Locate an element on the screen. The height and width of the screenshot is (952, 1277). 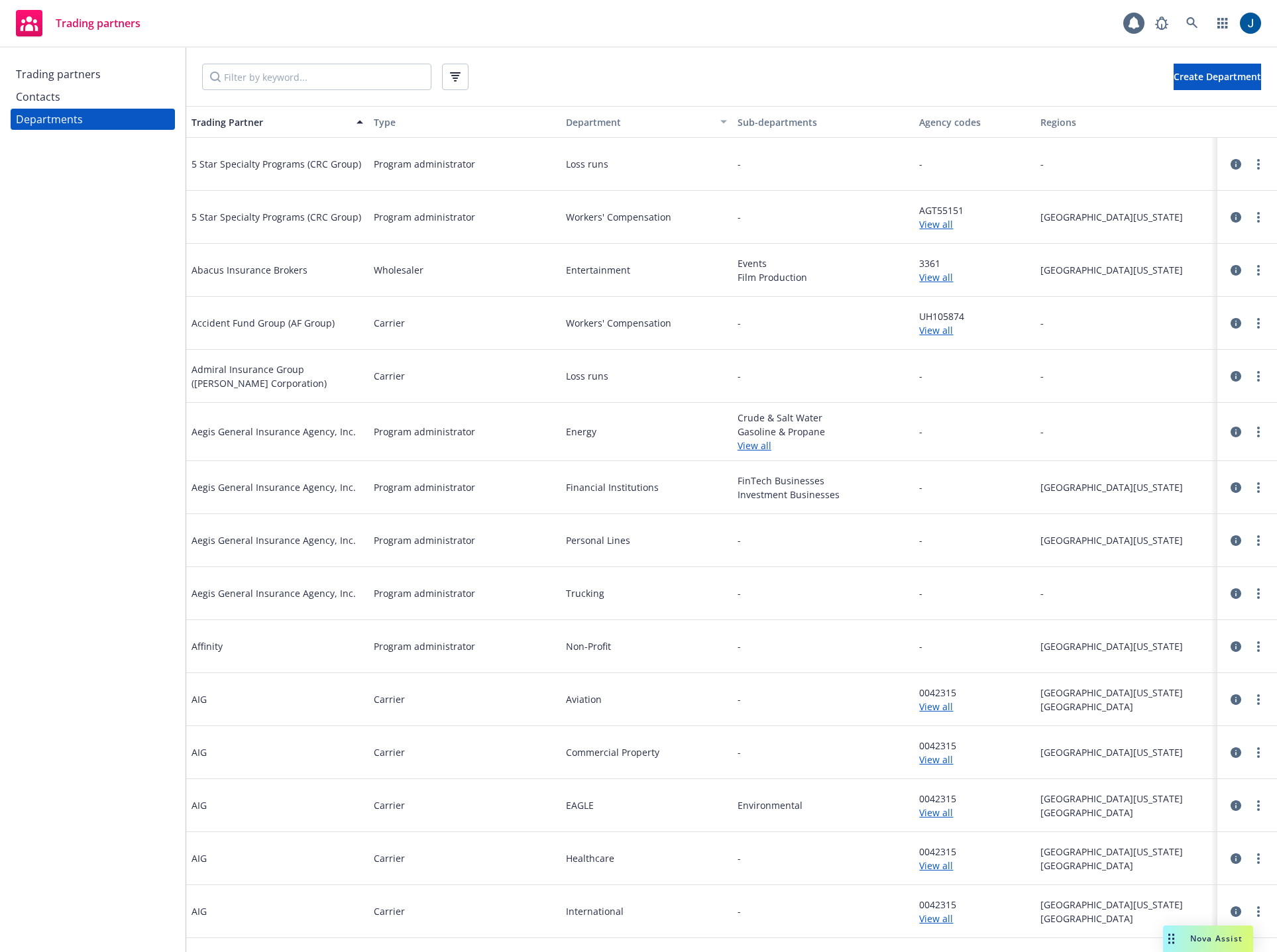
a: Switch app is located at coordinates (1223, 23).